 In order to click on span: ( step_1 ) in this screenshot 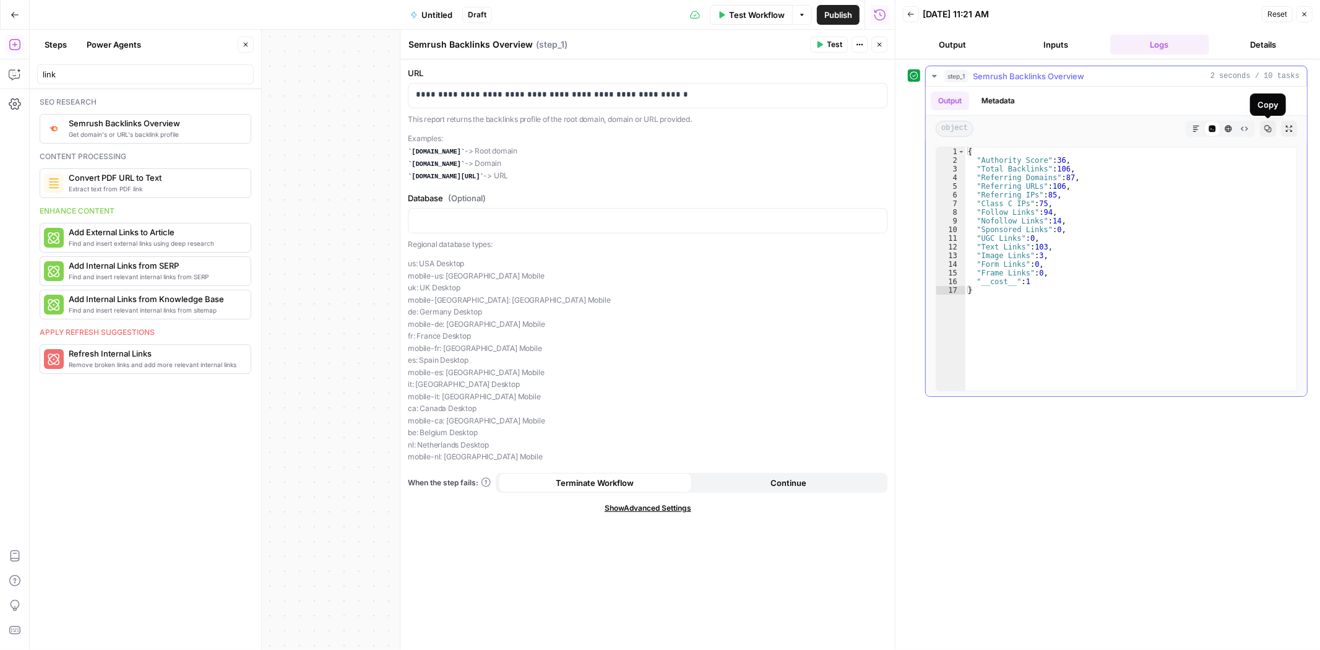, I will do `click(551, 45)`.